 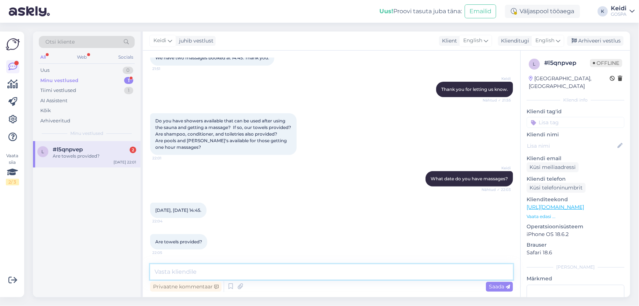 What do you see at coordinates (45, 111) in the screenshot?
I see `div: Kõik` at bounding box center [45, 111].